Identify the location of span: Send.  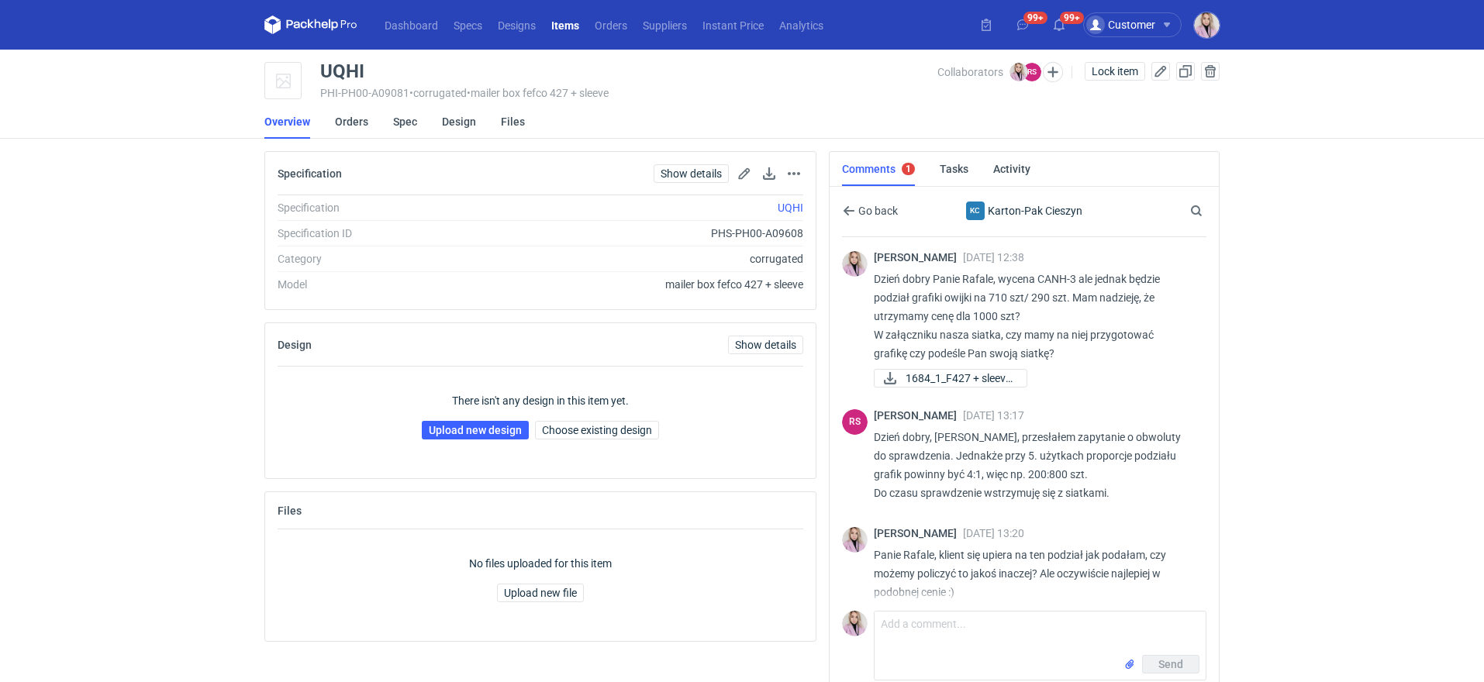
(1171, 664).